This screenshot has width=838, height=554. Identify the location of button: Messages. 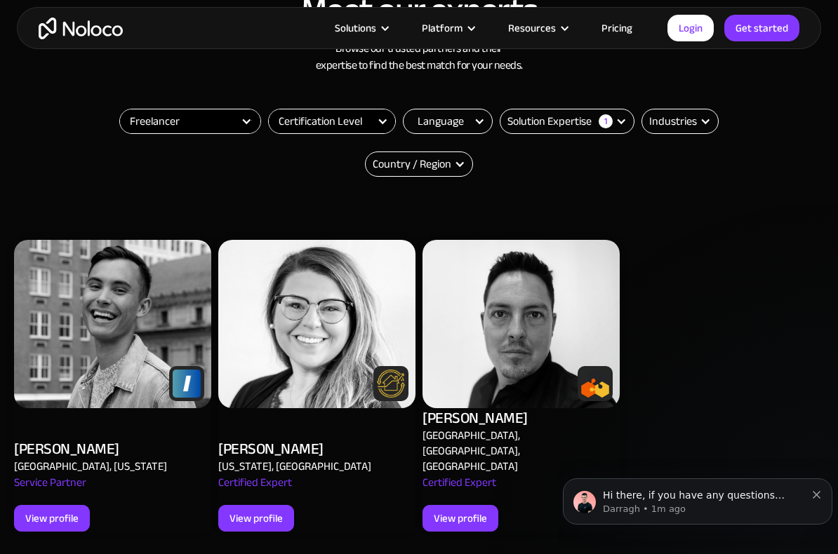
(211, 466).